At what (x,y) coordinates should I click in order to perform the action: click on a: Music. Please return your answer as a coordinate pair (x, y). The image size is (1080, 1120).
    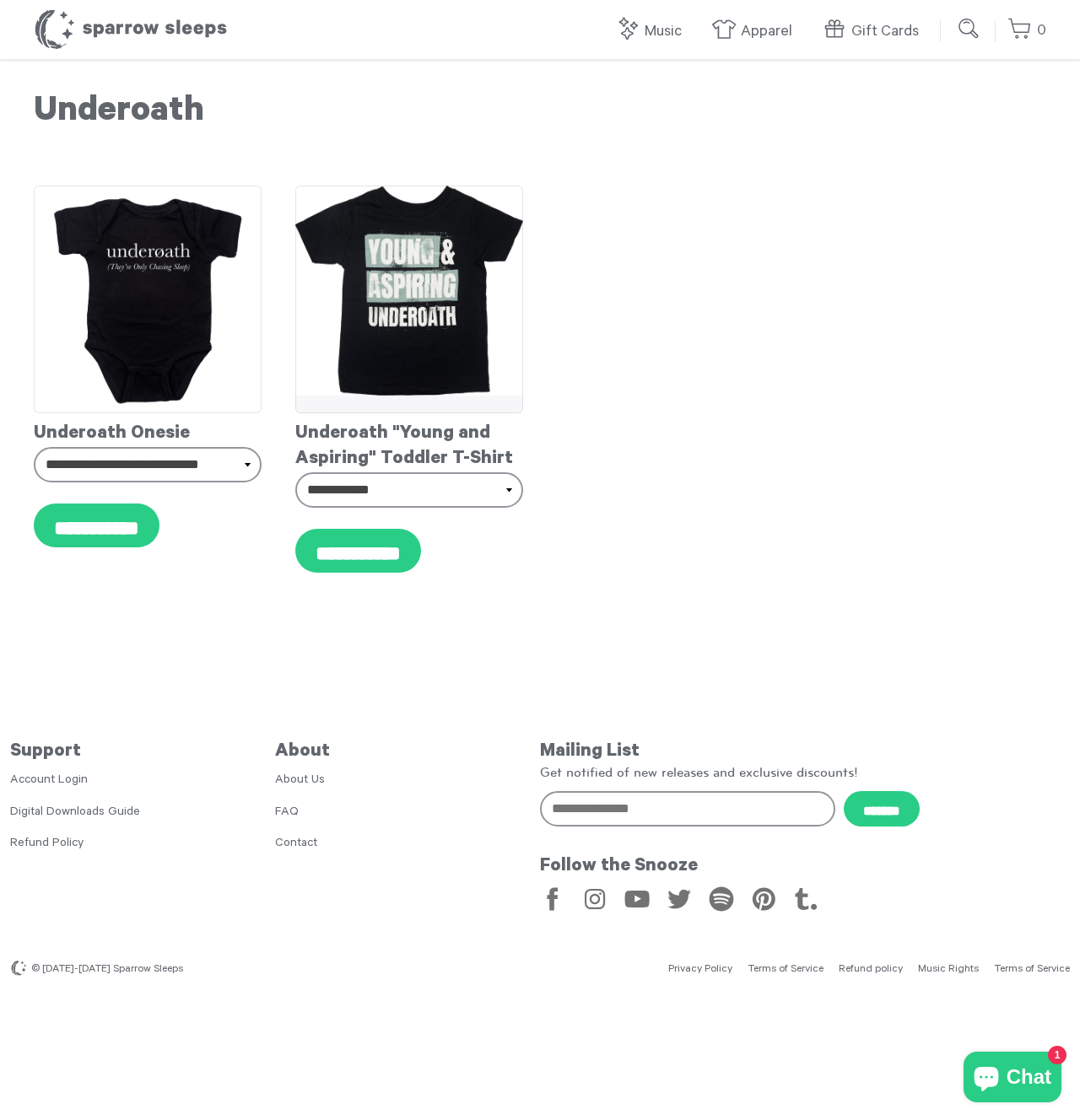
    Looking at the image, I should click on (652, 31).